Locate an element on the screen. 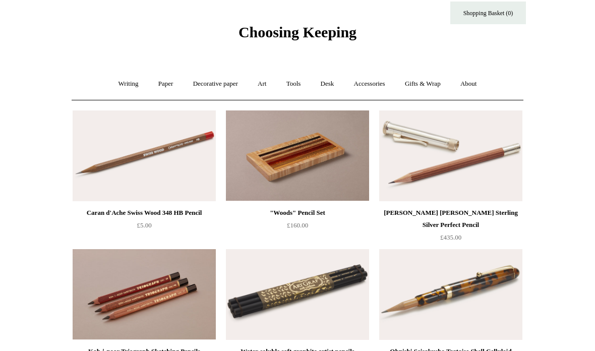  a: About is located at coordinates (468, 84).